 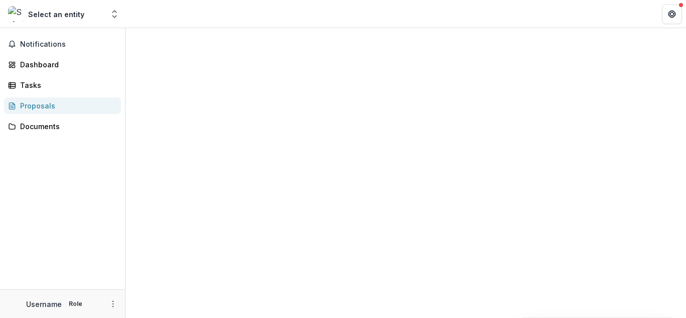 I want to click on div: Documents, so click(x=66, y=126).